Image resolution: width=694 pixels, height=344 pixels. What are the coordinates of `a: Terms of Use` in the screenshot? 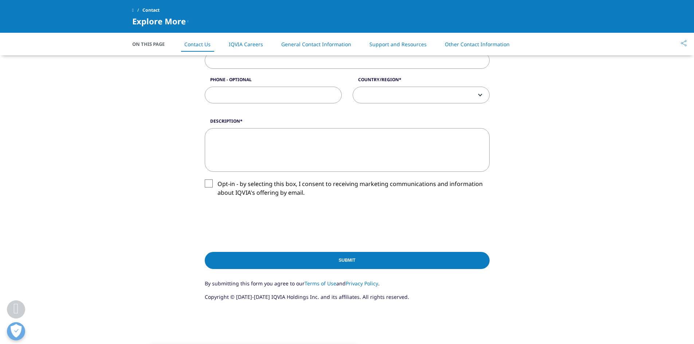 It's located at (320, 283).